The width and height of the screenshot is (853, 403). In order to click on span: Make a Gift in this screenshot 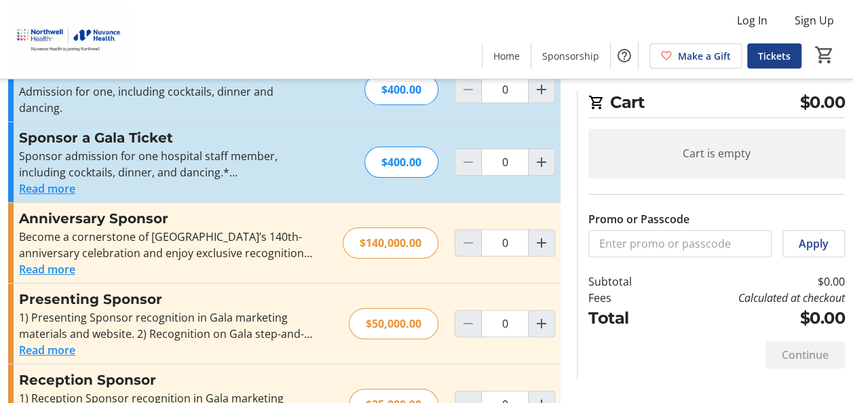, I will do `click(705, 56)`.